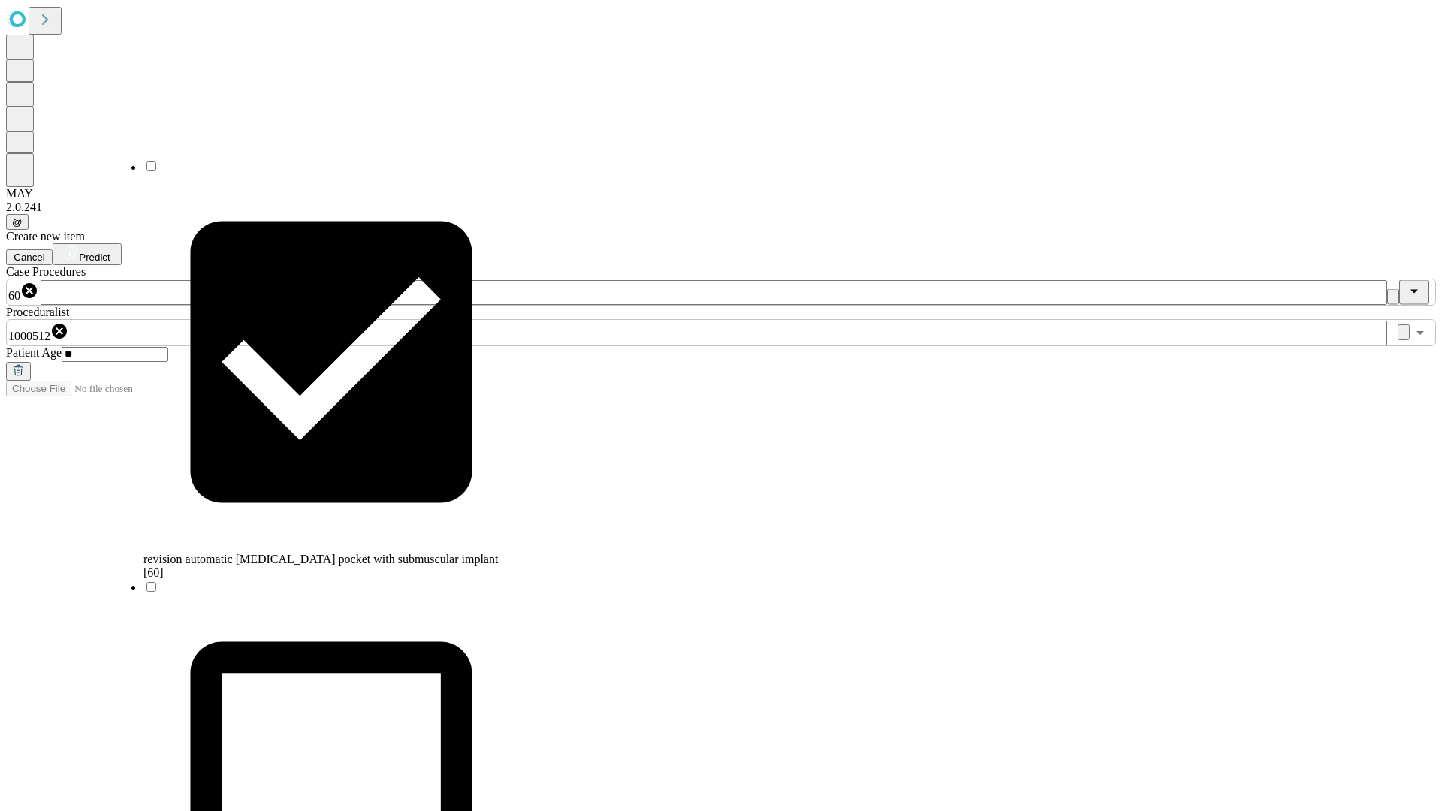 Image resolution: width=1442 pixels, height=811 pixels. I want to click on button: Predict, so click(87, 254).